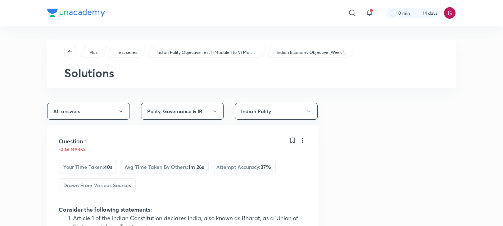 The height and width of the screenshot is (226, 503). What do you see at coordinates (164, 167) in the screenshot?
I see `div: Avg time taken by others :` at bounding box center [164, 167].